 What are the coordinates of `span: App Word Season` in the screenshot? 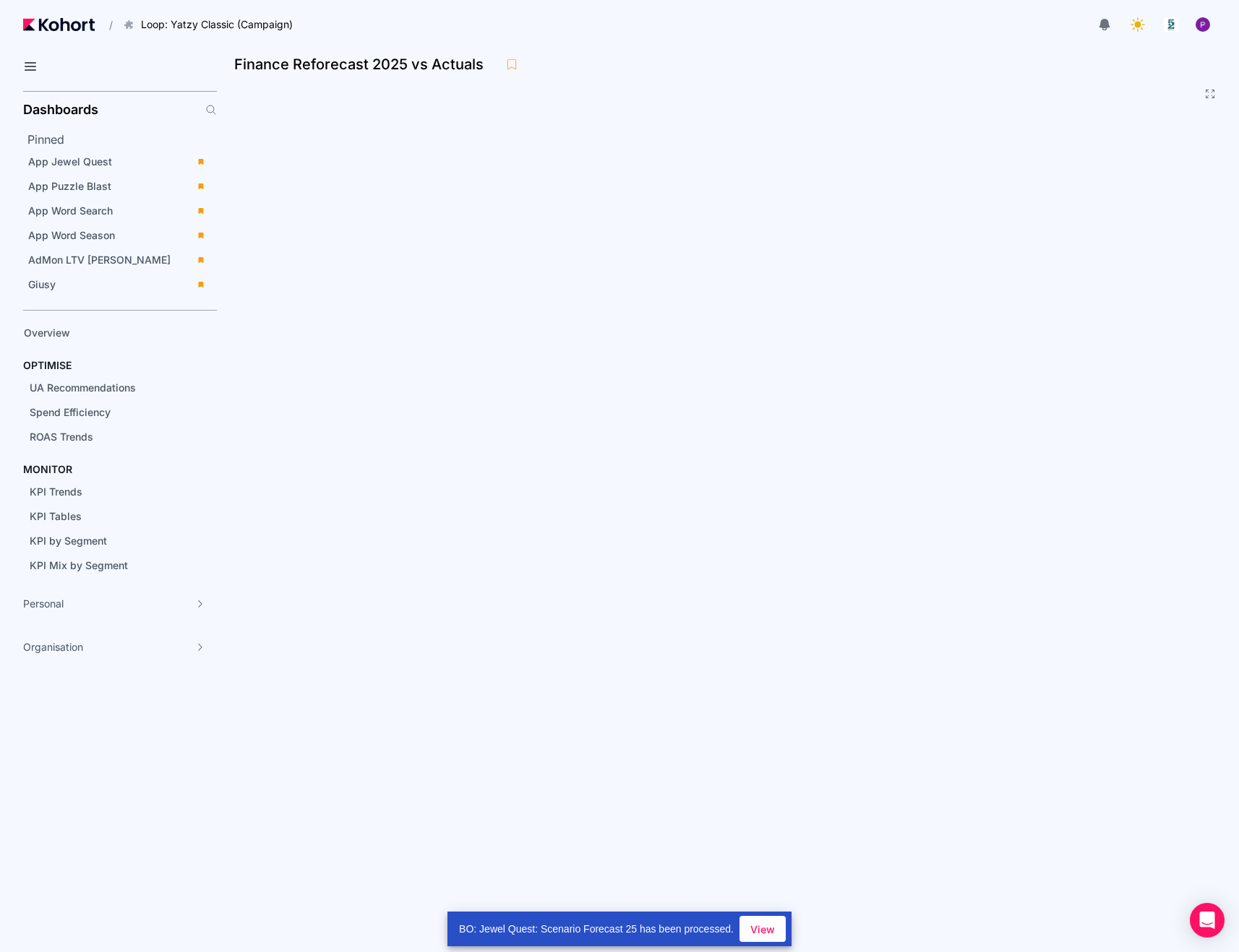 It's located at (72, 235).